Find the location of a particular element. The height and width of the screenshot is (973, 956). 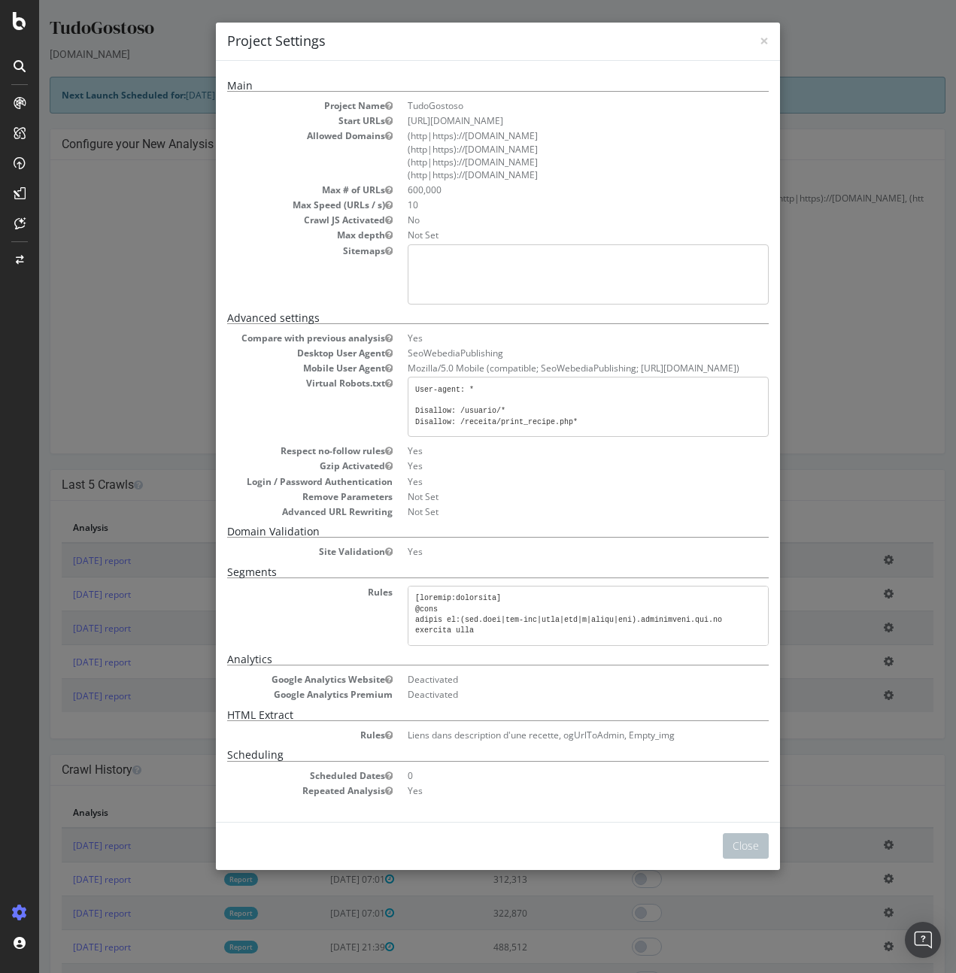

button: Close is located at coordinates (706, 846).